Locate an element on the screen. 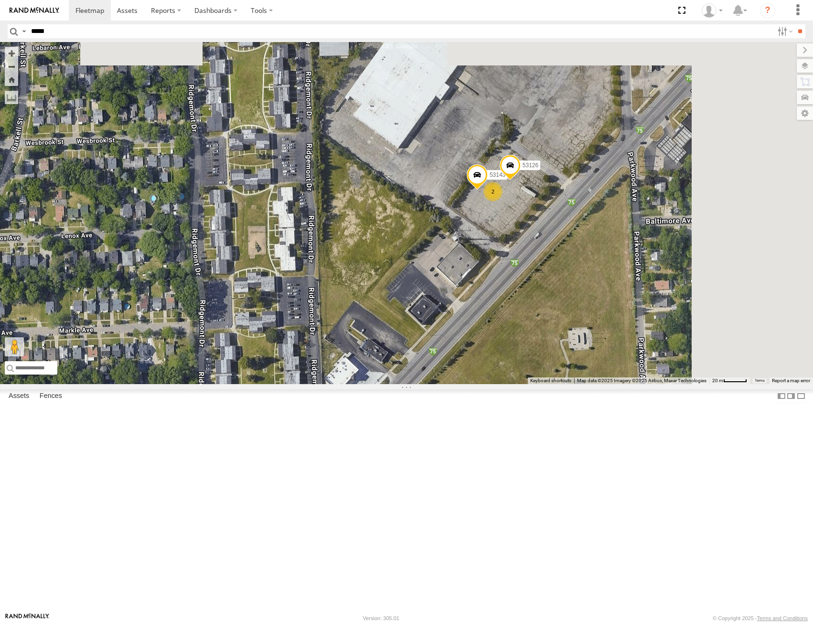 The height and width of the screenshot is (623, 813). button: Drag Pegman onto the map to open Street View is located at coordinates (14, 347).